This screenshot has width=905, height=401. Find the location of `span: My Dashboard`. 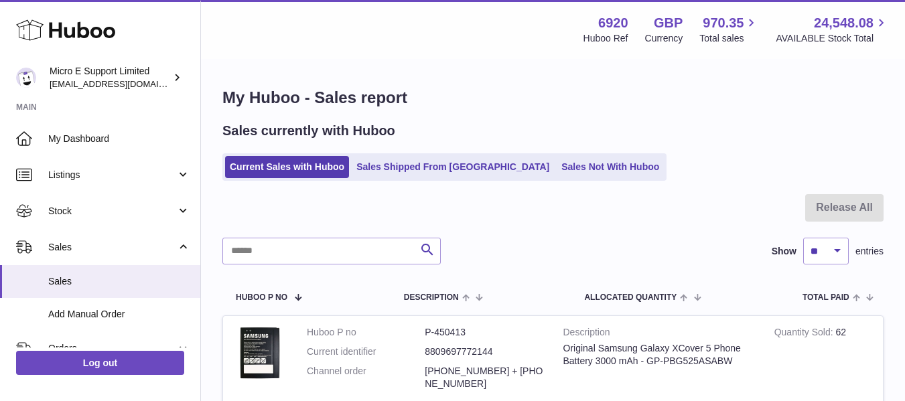

span: My Dashboard is located at coordinates (119, 139).